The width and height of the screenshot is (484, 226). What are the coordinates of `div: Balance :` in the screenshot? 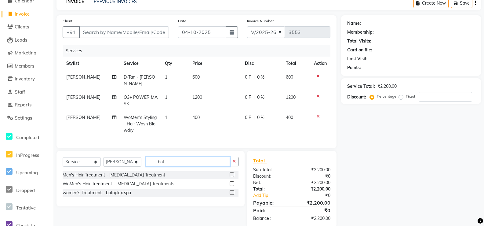 It's located at (270, 218).